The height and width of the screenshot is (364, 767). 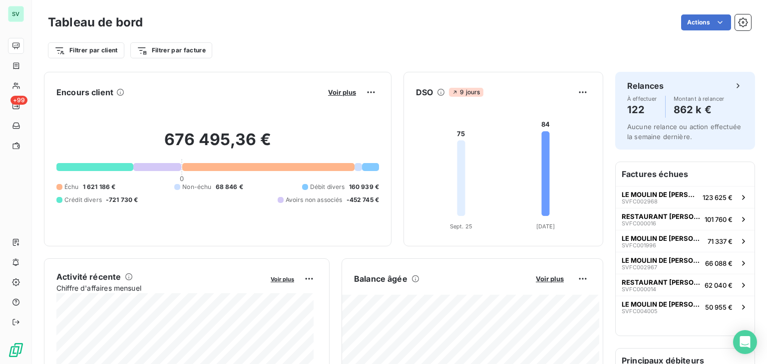 What do you see at coordinates (639, 246) in the screenshot?
I see `span: SVFC001996` at bounding box center [639, 246].